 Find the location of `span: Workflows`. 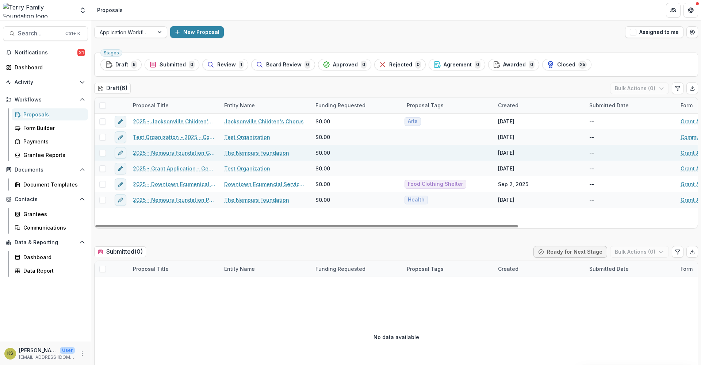

span: Workflows is located at coordinates (45, 100).